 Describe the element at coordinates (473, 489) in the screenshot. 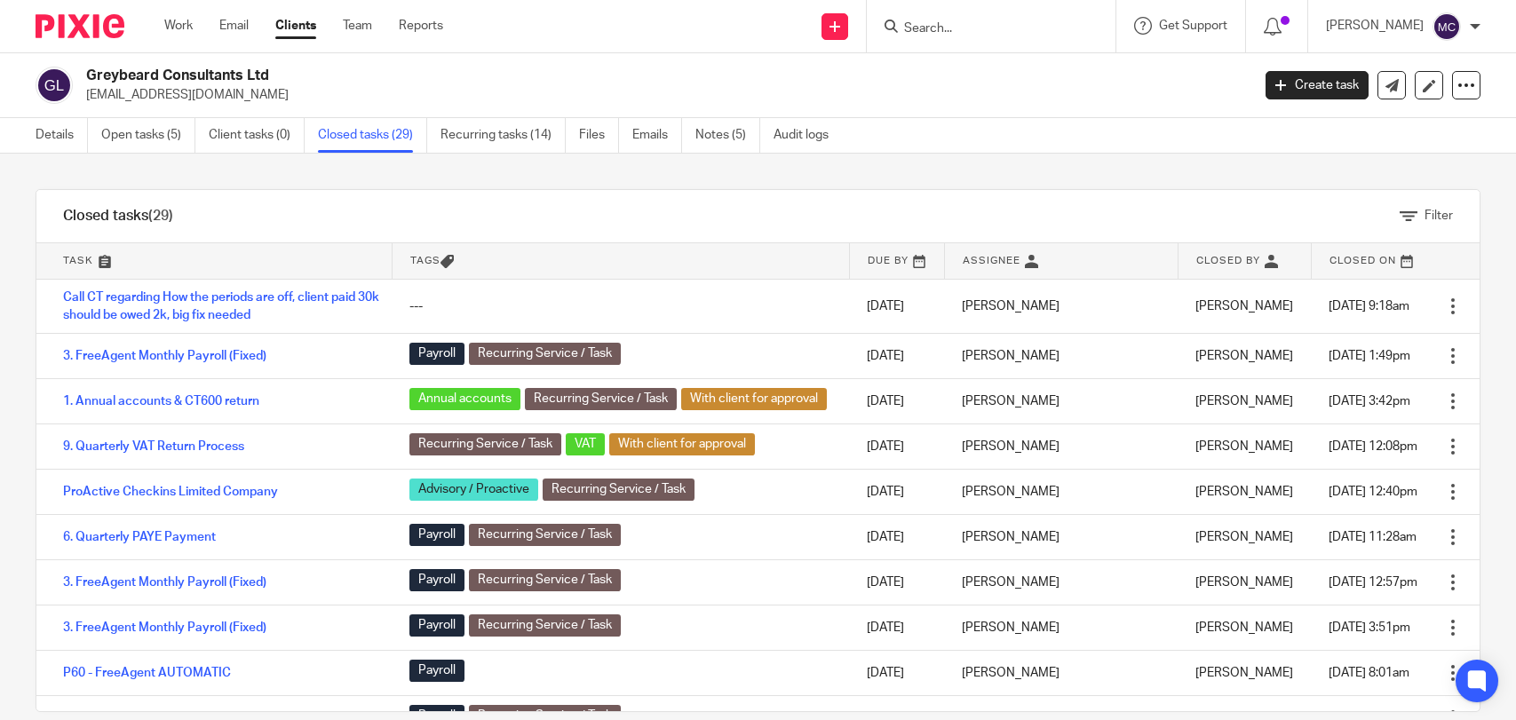

I see `span: Advisory / Proactive` at that location.